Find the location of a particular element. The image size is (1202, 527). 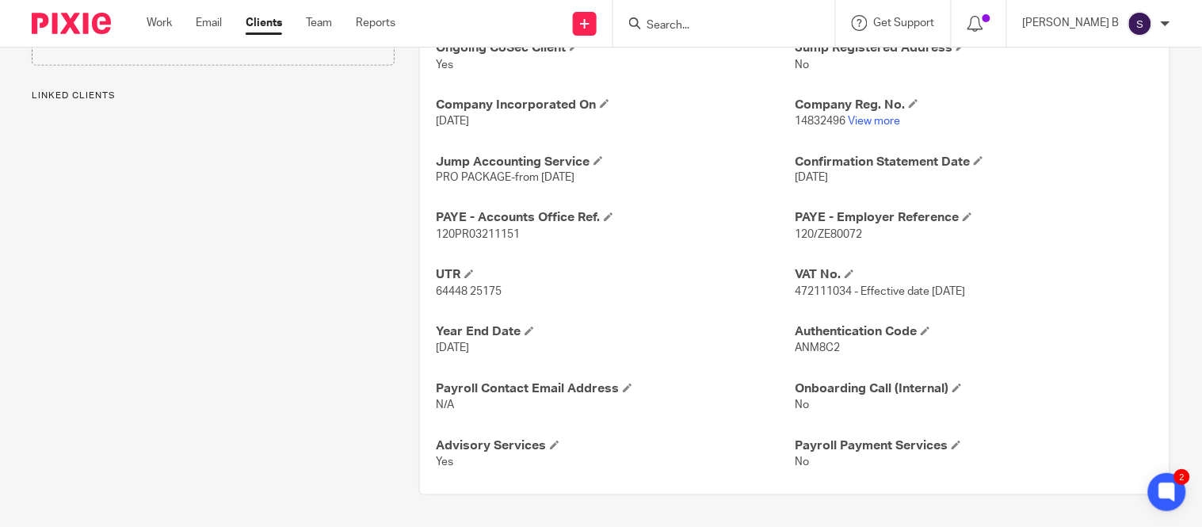

a: View more is located at coordinates (874, 121).